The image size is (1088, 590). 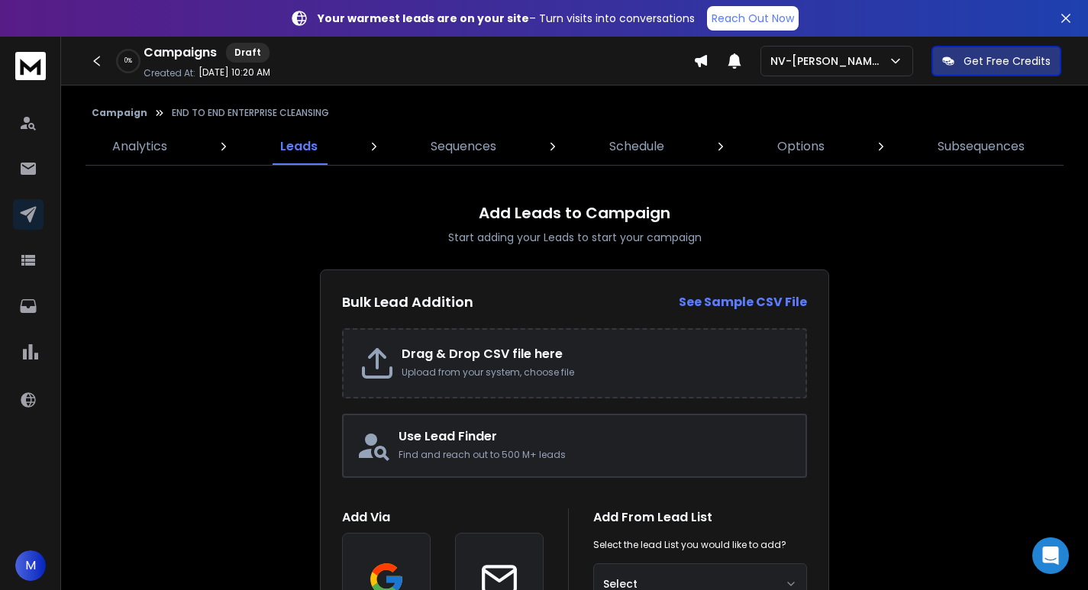 I want to click on a: Reach Out Now, so click(x=753, y=18).